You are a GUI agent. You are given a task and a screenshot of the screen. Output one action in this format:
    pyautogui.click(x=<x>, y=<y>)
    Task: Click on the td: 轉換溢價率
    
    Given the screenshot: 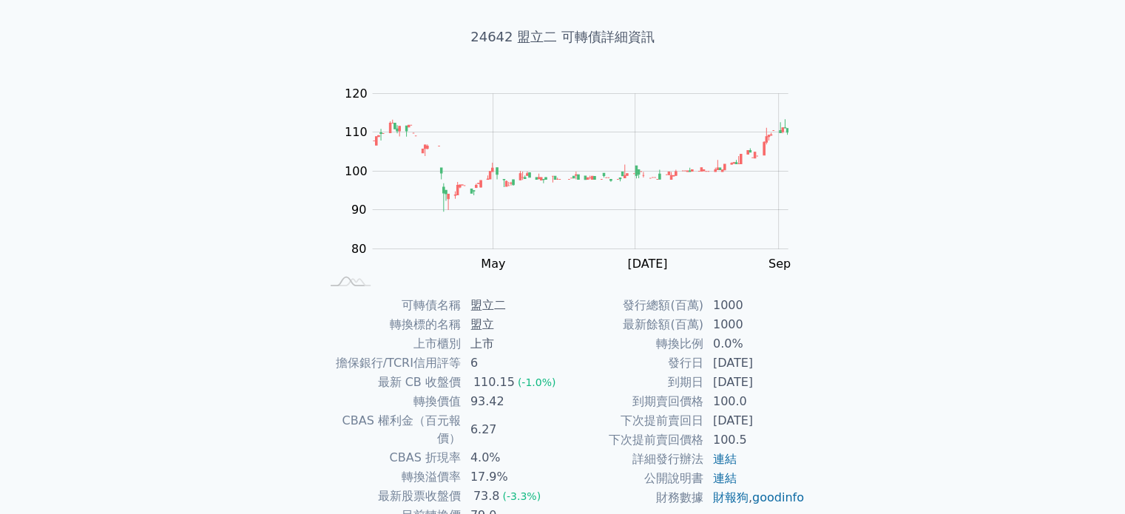 What is the action you would take?
    pyautogui.click(x=390, y=477)
    